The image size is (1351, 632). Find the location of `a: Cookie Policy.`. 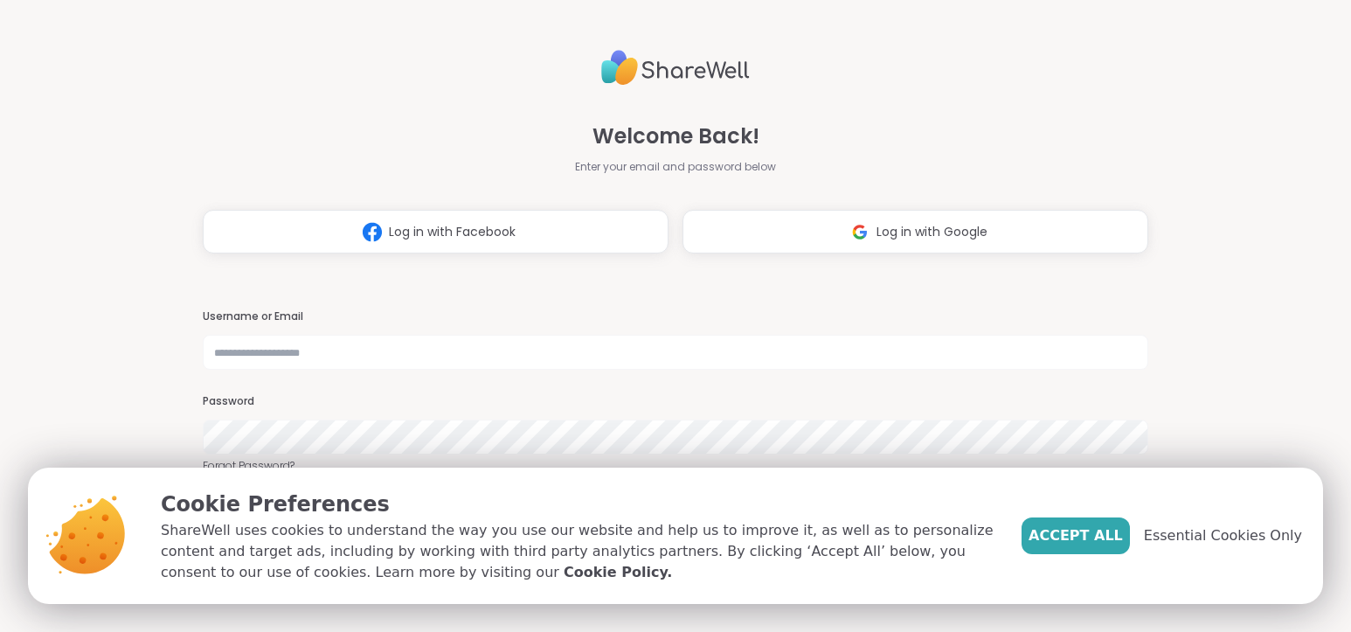

a: Cookie Policy. is located at coordinates (618, 572).